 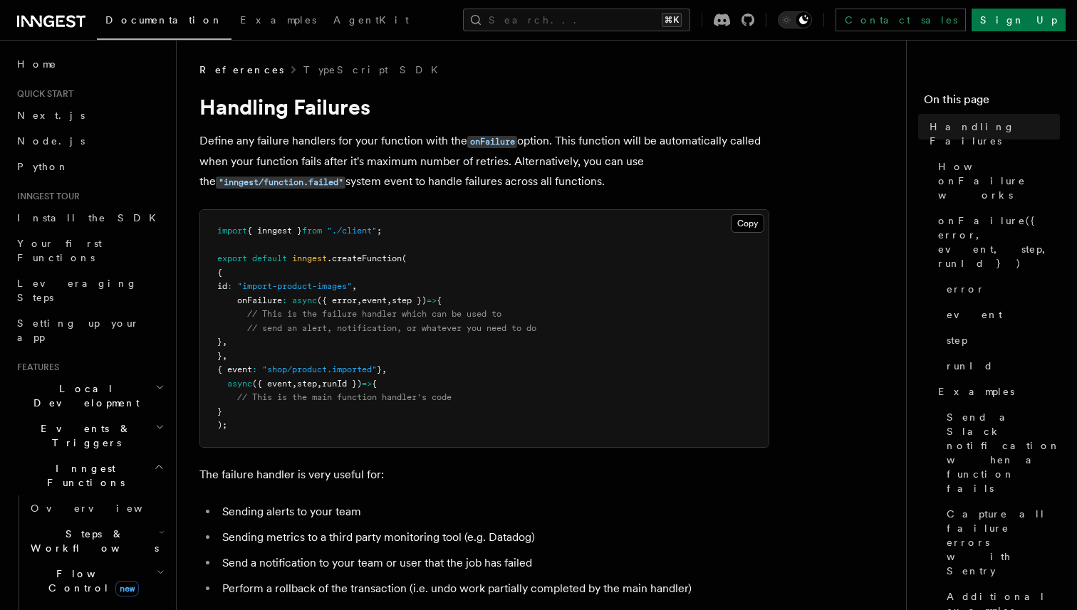 What do you see at coordinates (312, 231) in the screenshot?
I see `span: from` at bounding box center [312, 231].